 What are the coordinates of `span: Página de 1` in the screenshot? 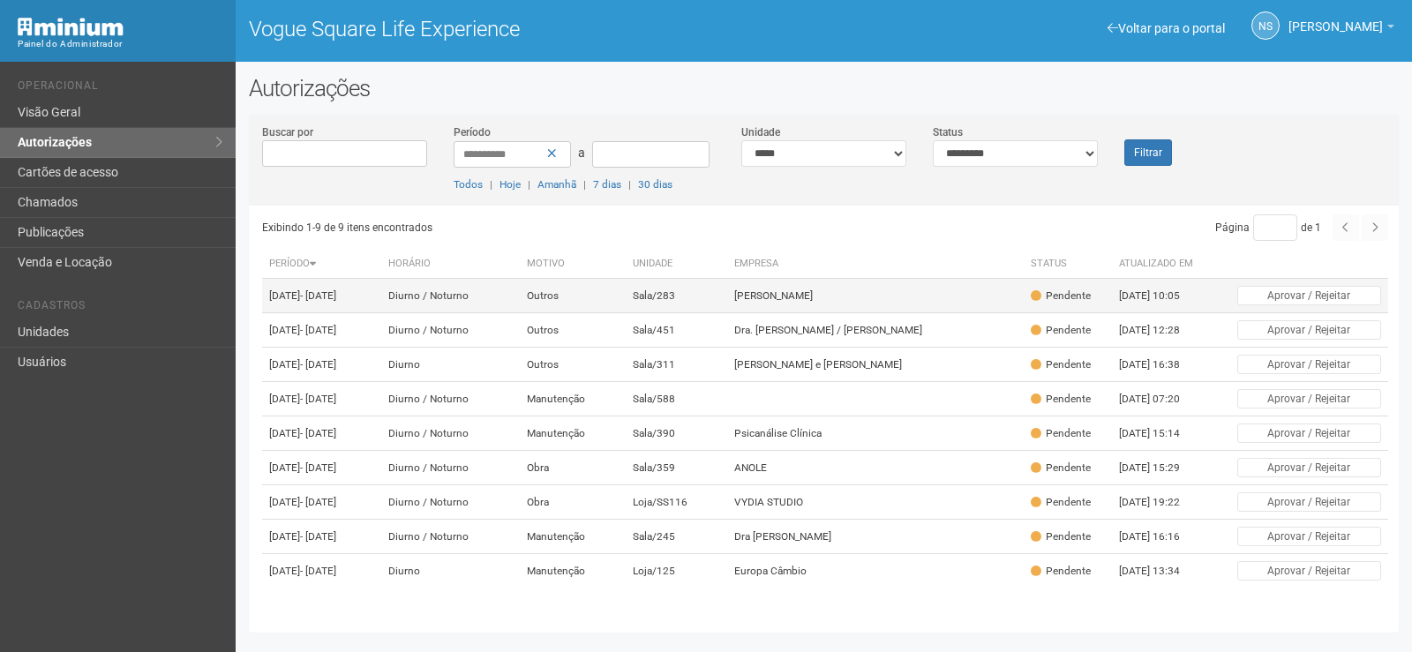 It's located at (1269, 228).